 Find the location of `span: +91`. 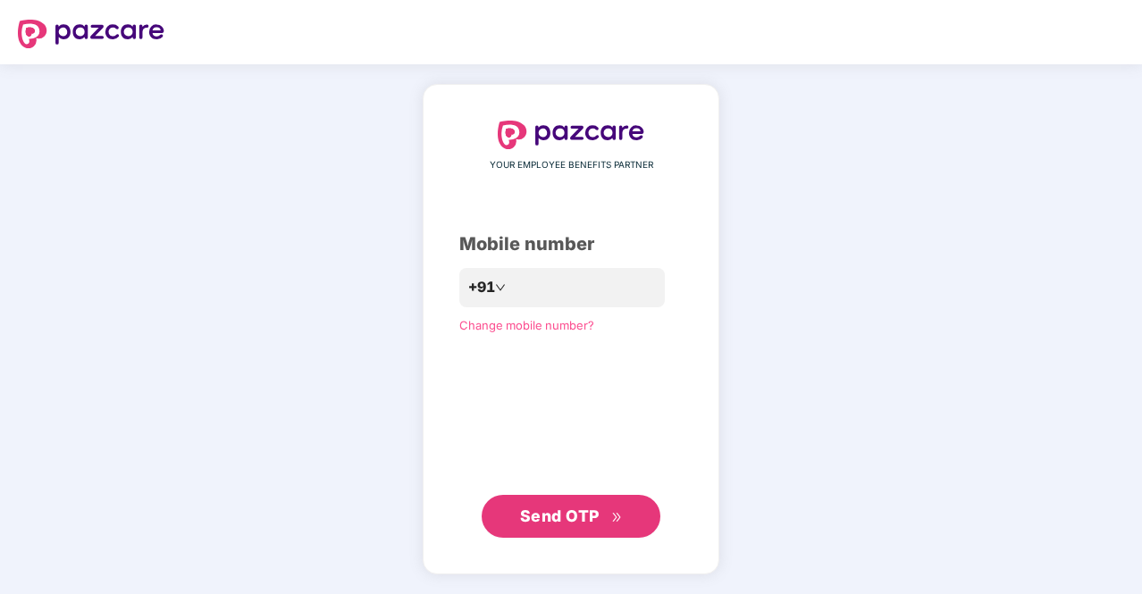

span: +91 is located at coordinates (482, 287).